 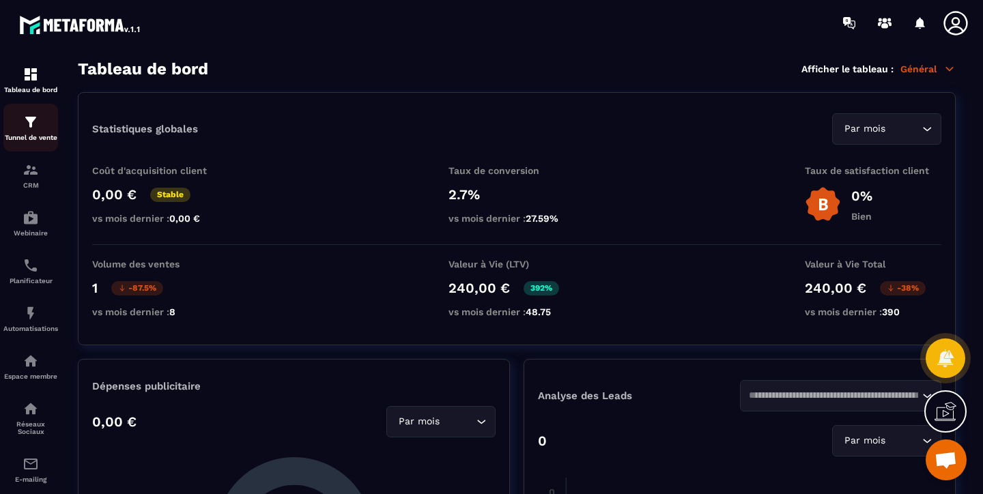 I want to click on p: Volume des ventes, so click(x=160, y=264).